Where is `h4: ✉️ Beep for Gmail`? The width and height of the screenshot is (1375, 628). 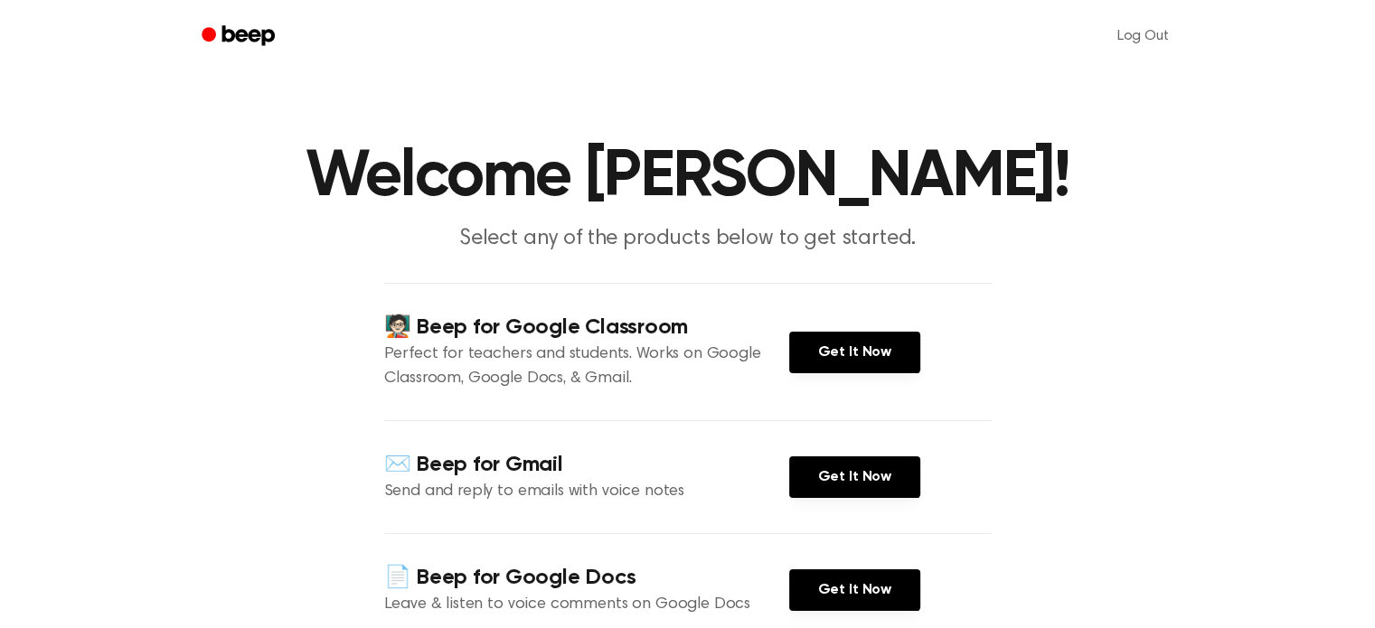 h4: ✉️ Beep for Gmail is located at coordinates (587, 465).